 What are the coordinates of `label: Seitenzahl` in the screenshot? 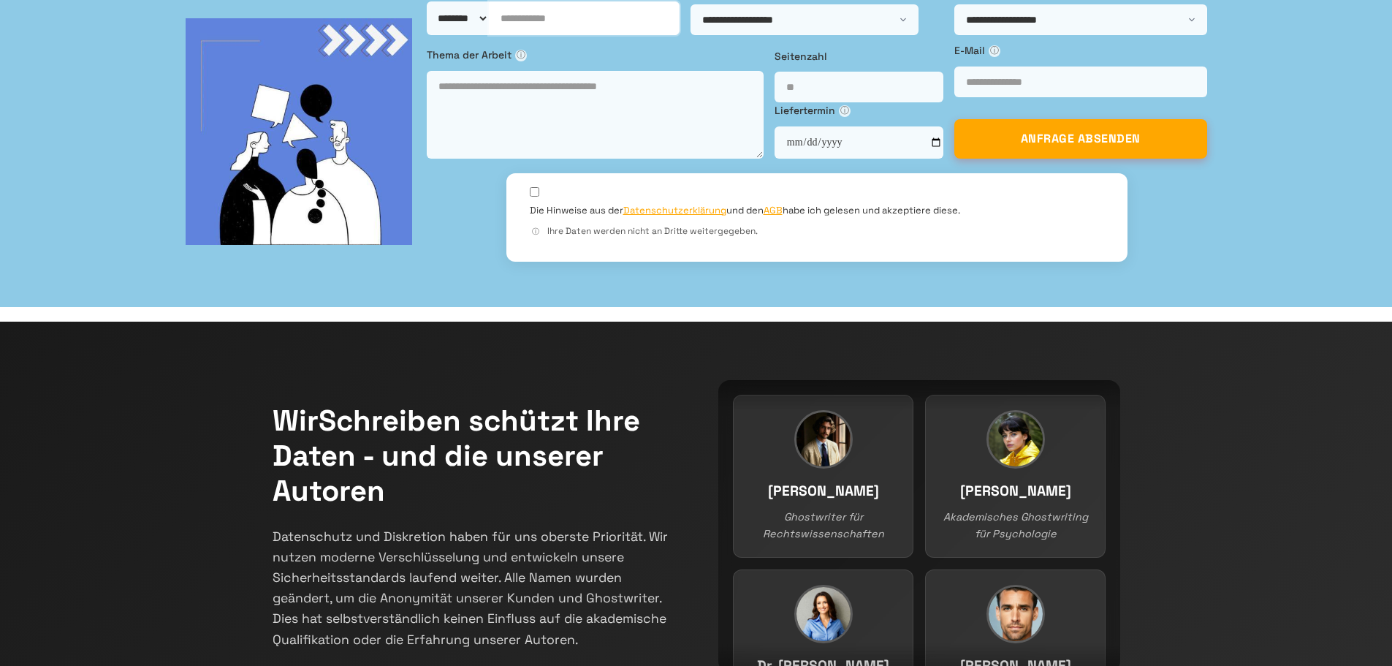 It's located at (858, 56).